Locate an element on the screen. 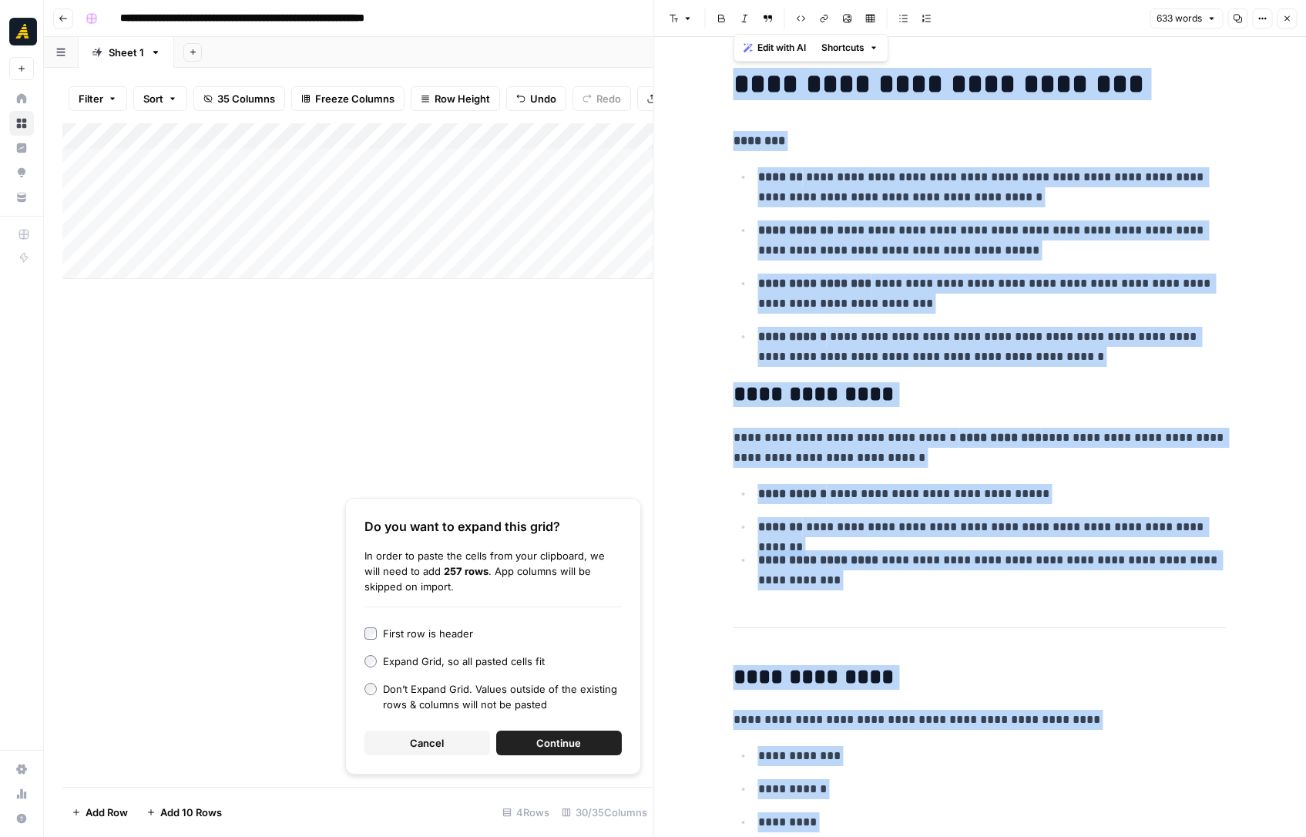 The height and width of the screenshot is (837, 1306). a: Home is located at coordinates (22, 99).